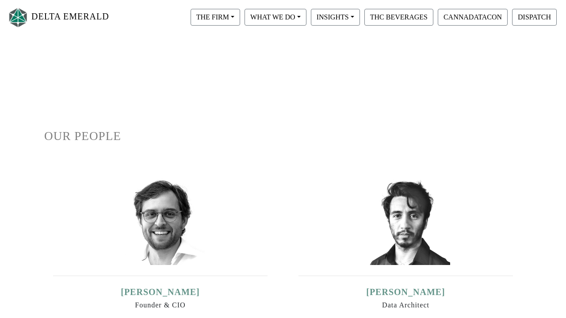 The width and height of the screenshot is (566, 318). I want to click on img: Logo, so click(18, 17).